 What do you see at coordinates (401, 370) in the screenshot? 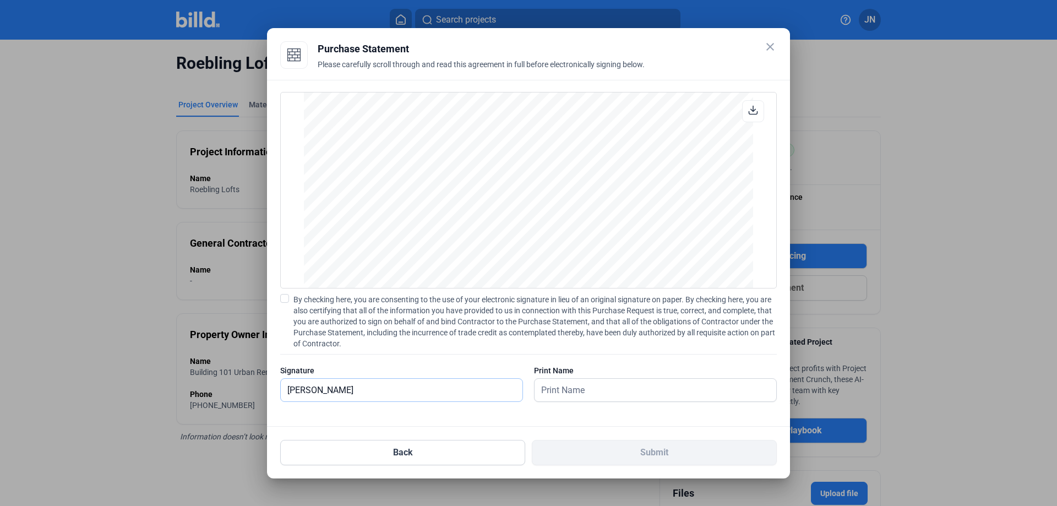
I see `div: Signature` at bounding box center [401, 370].